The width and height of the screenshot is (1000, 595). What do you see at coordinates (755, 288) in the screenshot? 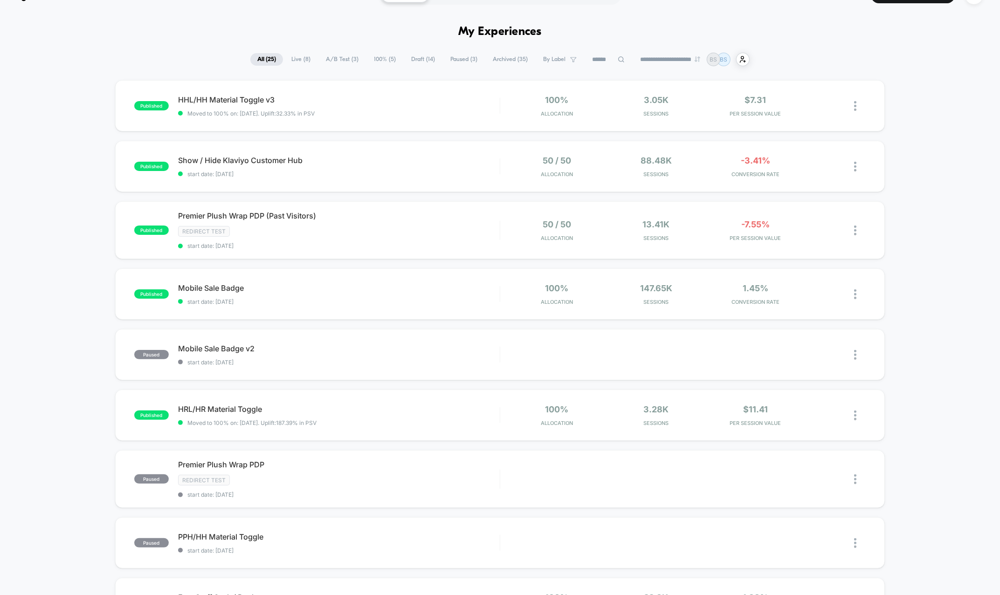
I see `span: 1.45%` at bounding box center [755, 288].